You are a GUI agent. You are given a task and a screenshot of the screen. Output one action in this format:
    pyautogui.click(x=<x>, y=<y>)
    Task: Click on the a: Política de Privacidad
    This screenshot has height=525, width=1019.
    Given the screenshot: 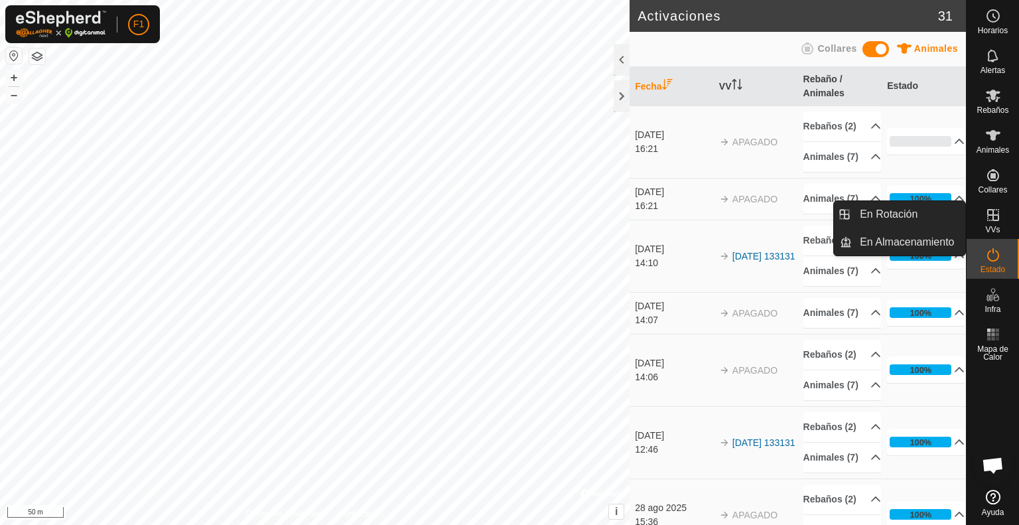 What is the action you would take?
    pyautogui.click(x=284, y=514)
    